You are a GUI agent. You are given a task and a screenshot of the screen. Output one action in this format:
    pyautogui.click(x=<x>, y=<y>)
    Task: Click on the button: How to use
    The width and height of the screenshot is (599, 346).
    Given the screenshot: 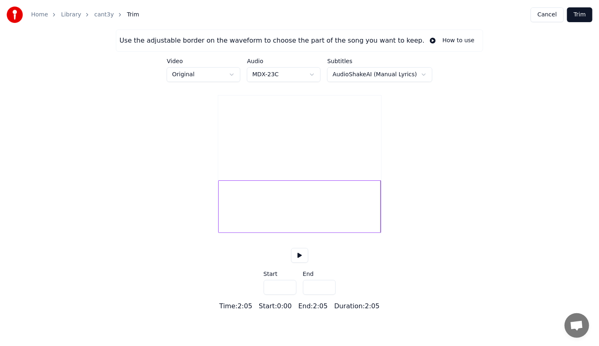 What is the action you would take?
    pyautogui.click(x=452, y=41)
    